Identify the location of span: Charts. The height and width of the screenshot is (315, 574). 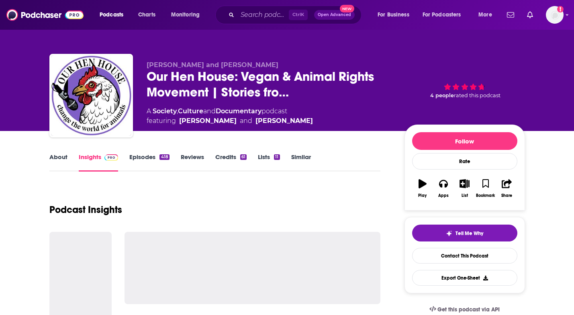
(147, 15).